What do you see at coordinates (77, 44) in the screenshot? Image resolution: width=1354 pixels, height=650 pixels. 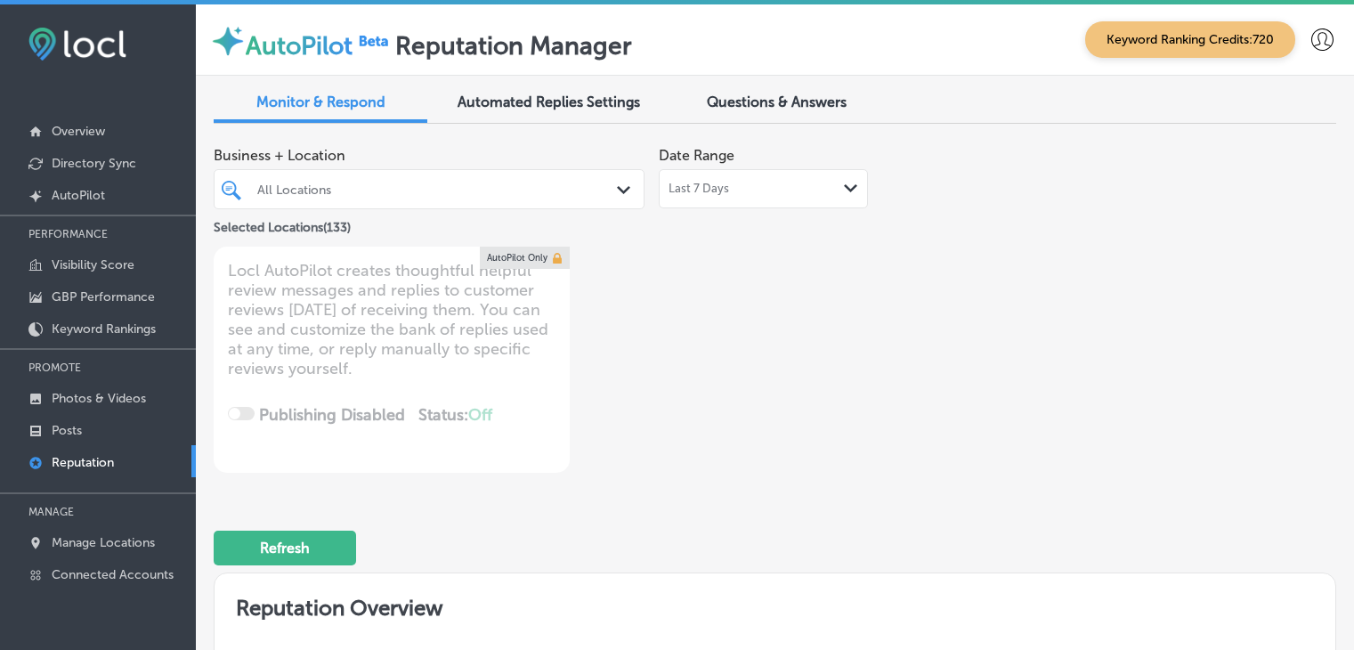 I see `img: fda3e92497d09a02dc62c9cd864e3231.png` at bounding box center [77, 44].